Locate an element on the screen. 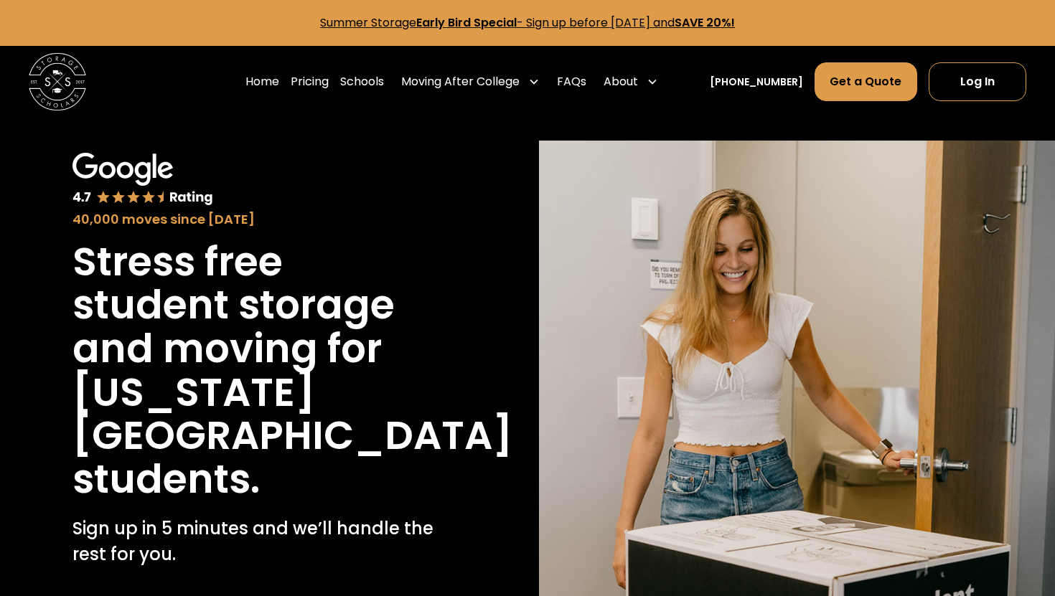  img: Storage Scholars main logo is located at coordinates (57, 82).